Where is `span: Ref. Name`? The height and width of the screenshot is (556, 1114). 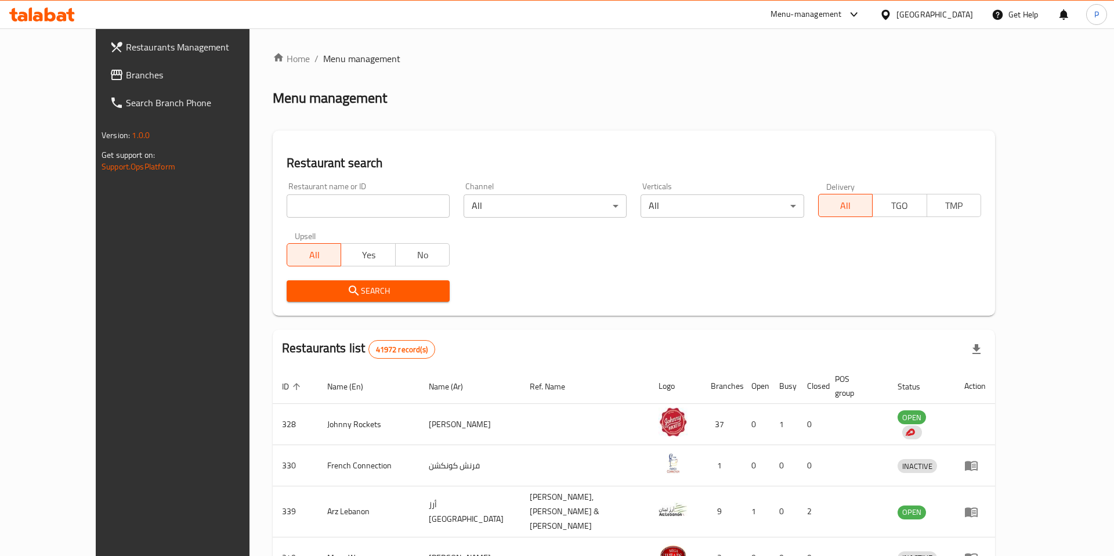 span: Ref. Name is located at coordinates (555, 387).